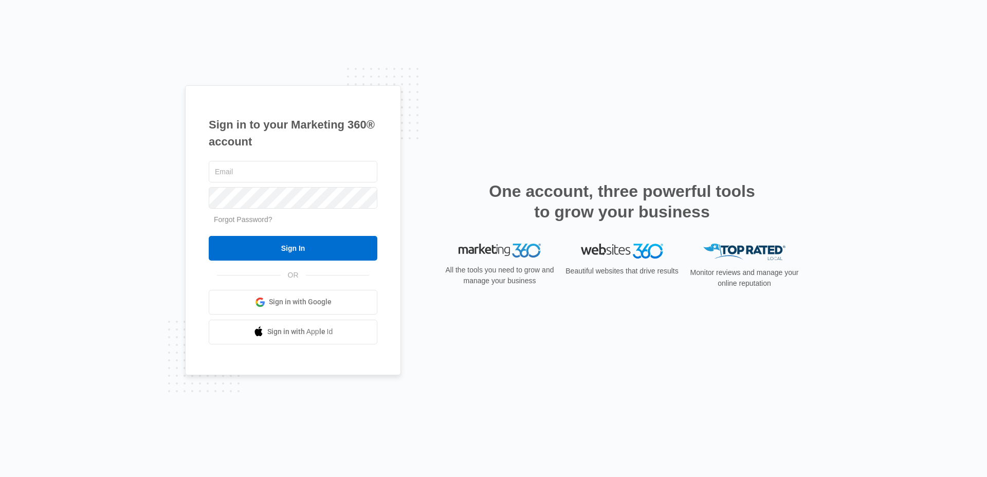 The image size is (987, 477). I want to click on p: All the tools you need to grow and manage your business, so click(500, 276).